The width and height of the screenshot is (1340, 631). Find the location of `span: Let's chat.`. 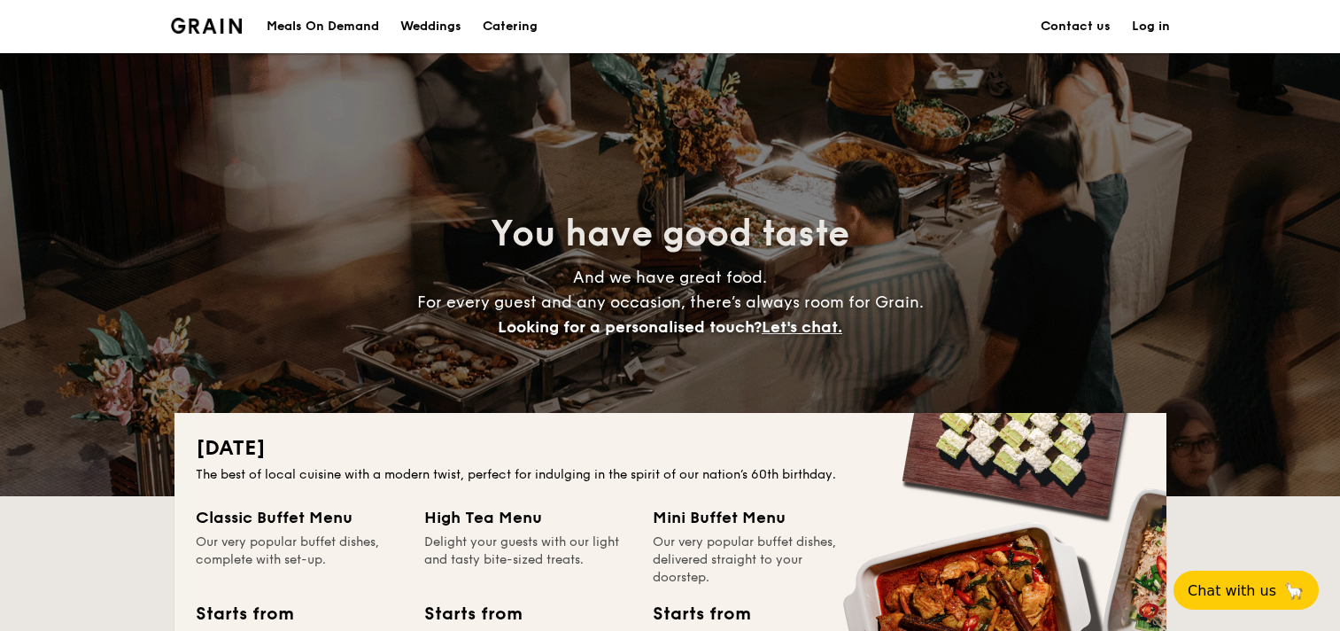

span: Let's chat. is located at coordinates (802, 327).